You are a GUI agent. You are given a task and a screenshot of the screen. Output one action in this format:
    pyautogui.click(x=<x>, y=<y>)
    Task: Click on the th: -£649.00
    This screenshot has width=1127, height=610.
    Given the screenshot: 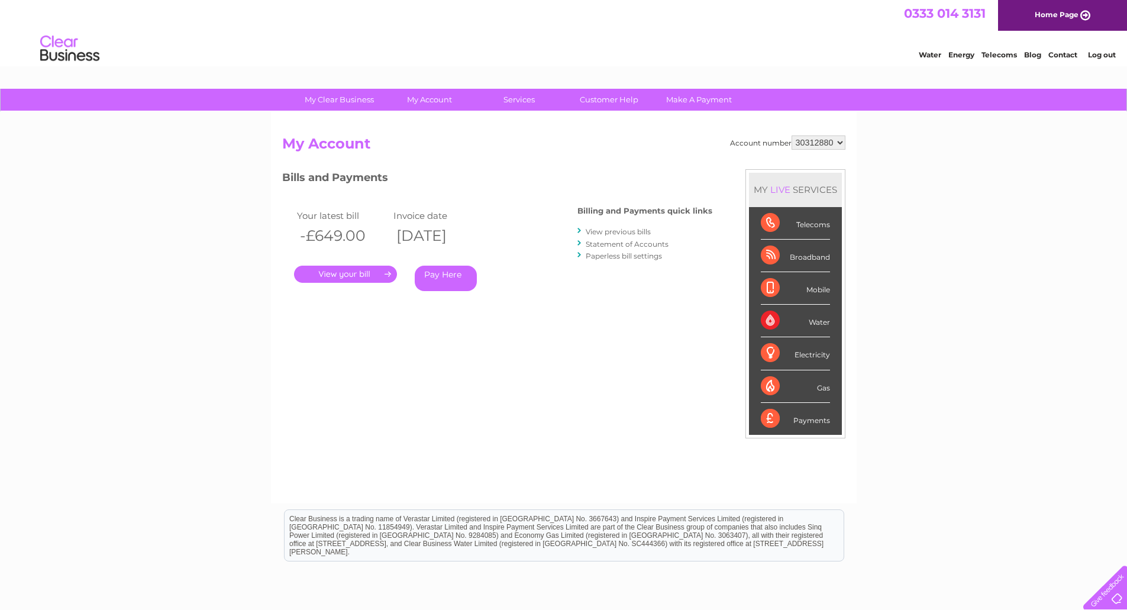 What is the action you would take?
    pyautogui.click(x=343, y=236)
    